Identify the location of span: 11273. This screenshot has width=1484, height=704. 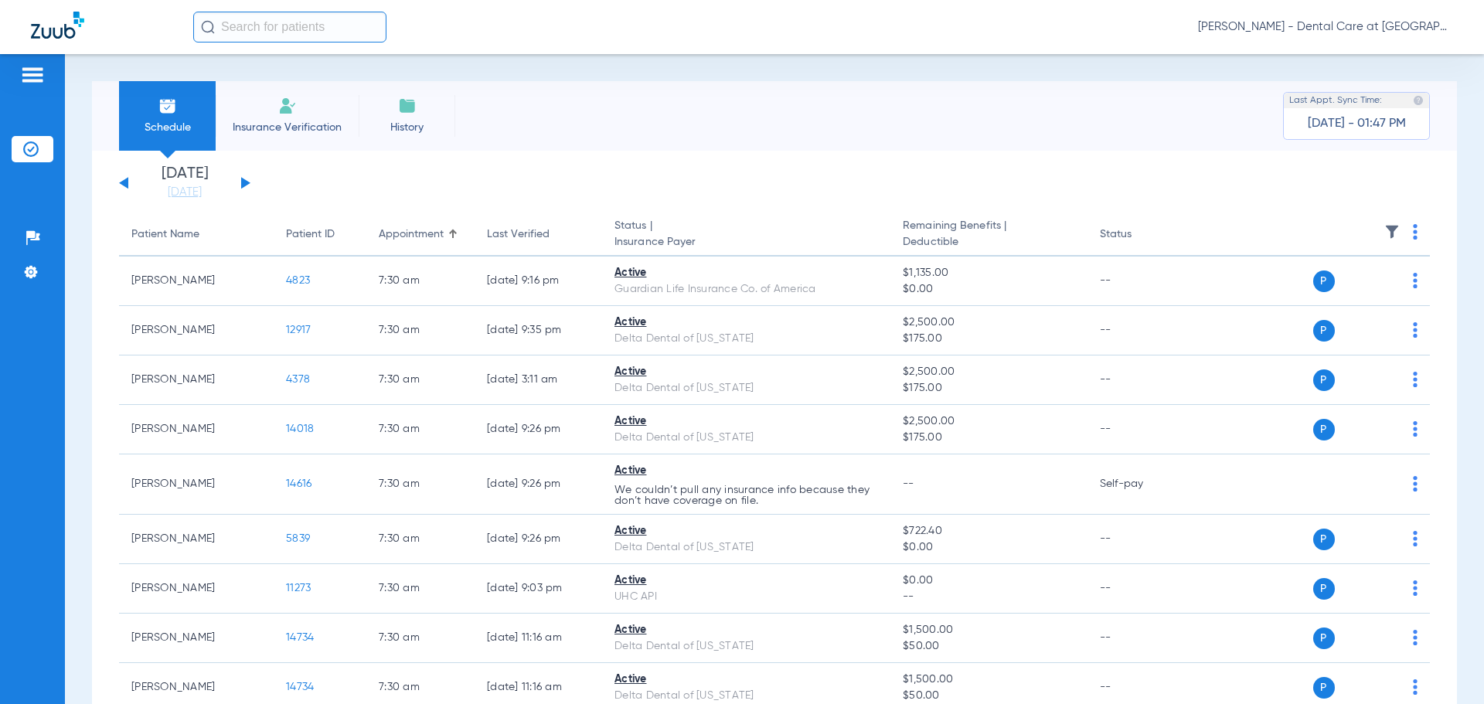
(298, 588).